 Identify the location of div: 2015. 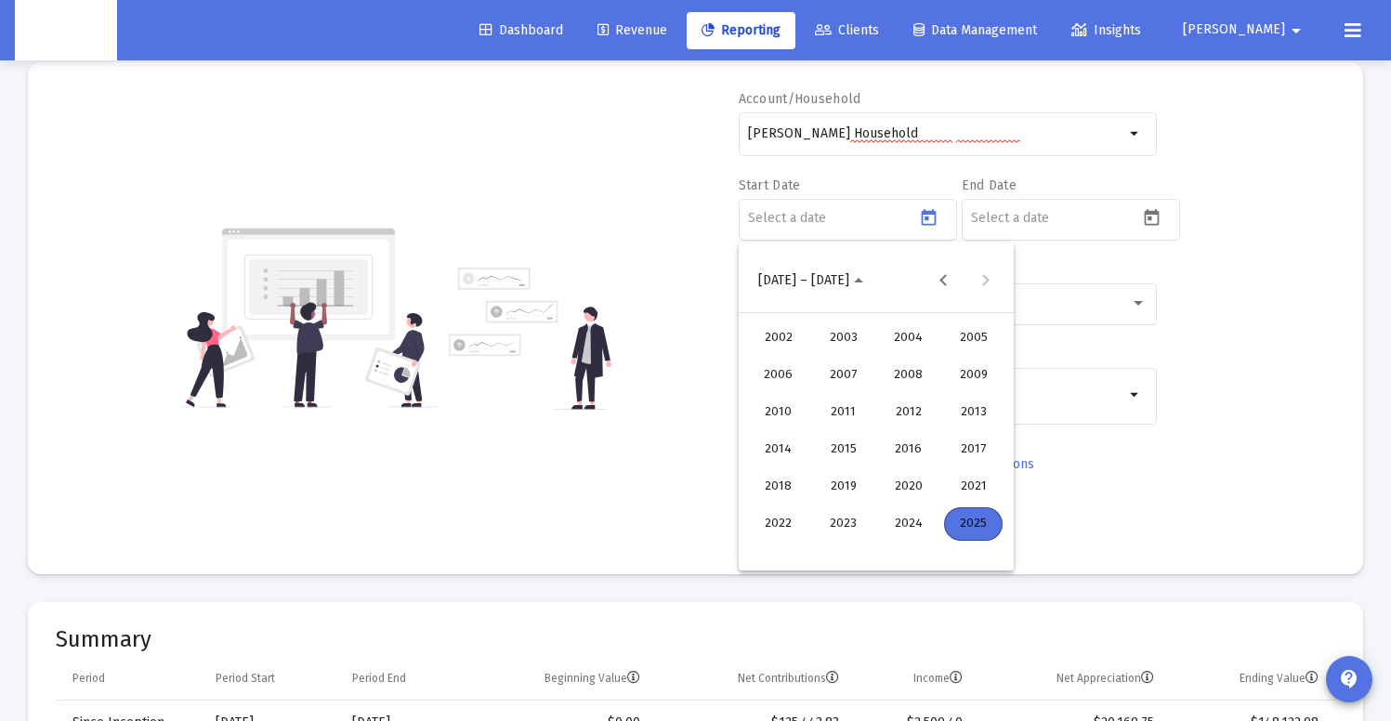
(843, 450).